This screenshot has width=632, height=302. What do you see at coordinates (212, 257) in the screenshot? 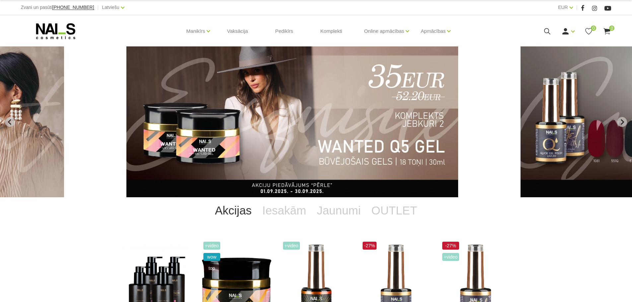
I see `span: wow` at bounding box center [212, 257].